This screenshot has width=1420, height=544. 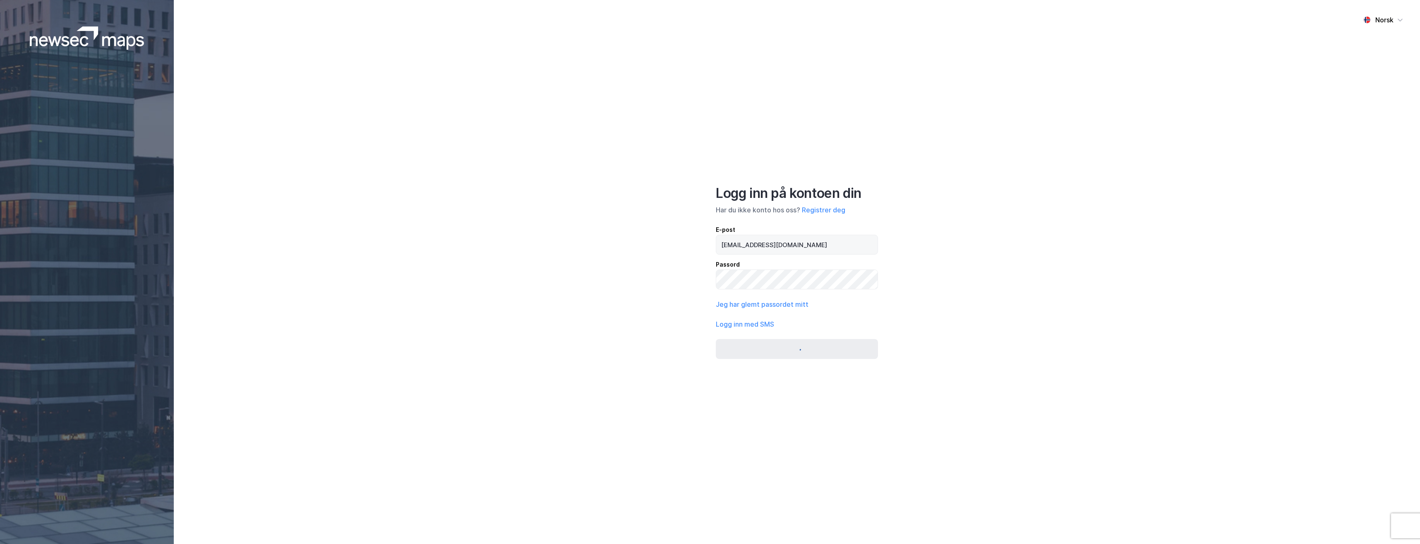 What do you see at coordinates (87, 38) in the screenshot?
I see `img: logoWhite.bf58a803f64e89776f2b079ca2356427.svg` at bounding box center [87, 38].